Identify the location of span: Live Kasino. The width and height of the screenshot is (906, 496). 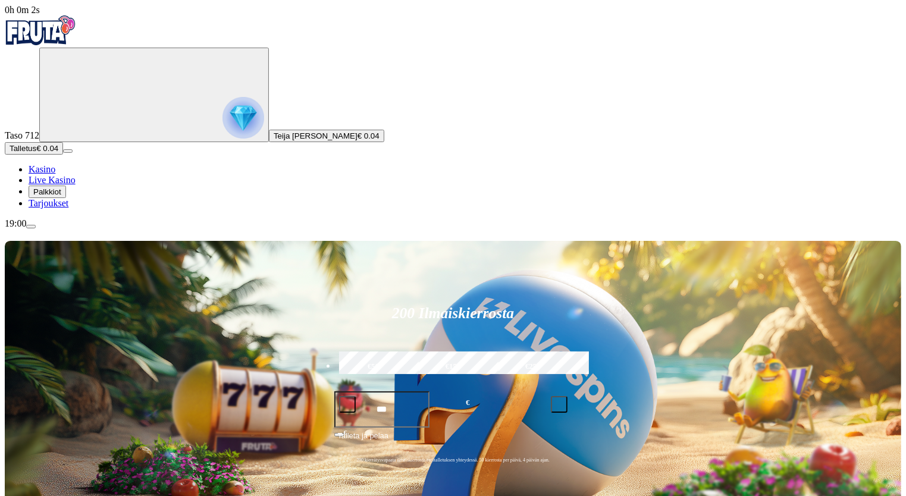
(52, 180).